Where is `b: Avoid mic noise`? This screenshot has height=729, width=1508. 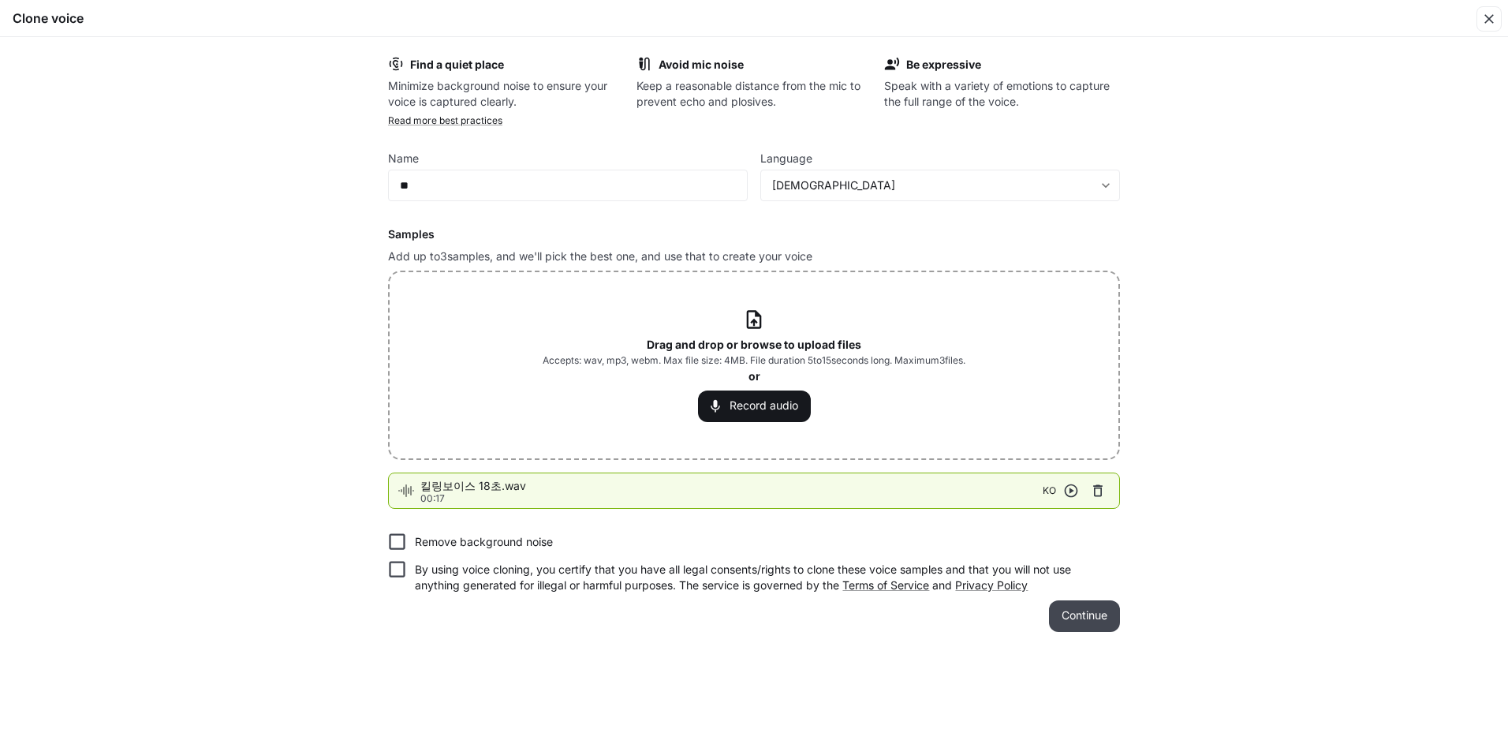
b: Avoid mic noise is located at coordinates (701, 64).